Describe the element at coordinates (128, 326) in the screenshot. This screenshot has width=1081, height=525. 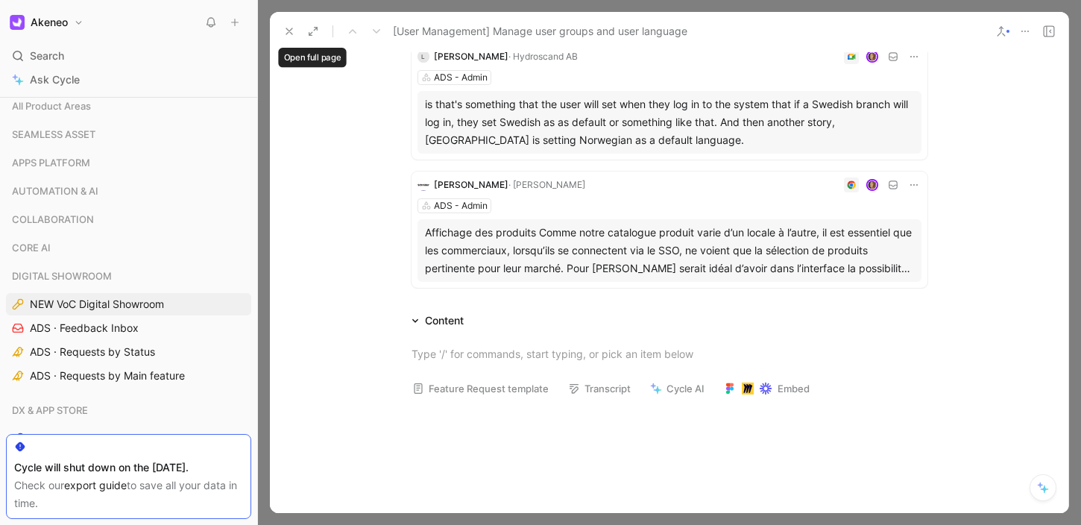
I see `div: DIGITAL SHOWROOMNEW VoC Digital ShowroomADS · Feedback InboxADS · Requests by StatusADS · Request...` at that location.